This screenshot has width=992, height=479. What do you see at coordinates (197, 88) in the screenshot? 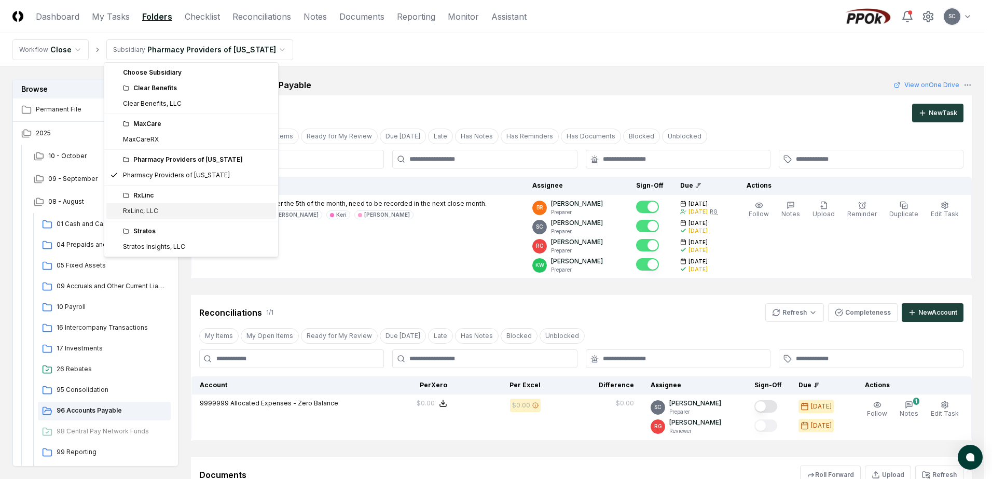
I see `div: Clear Benefits` at bounding box center [197, 88].